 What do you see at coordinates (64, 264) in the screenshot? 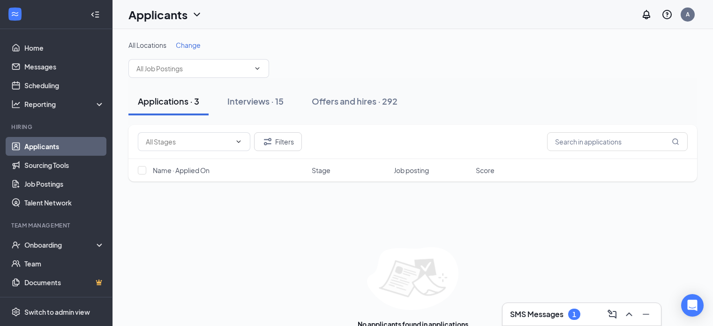
I see `a: Team` at bounding box center [64, 264].